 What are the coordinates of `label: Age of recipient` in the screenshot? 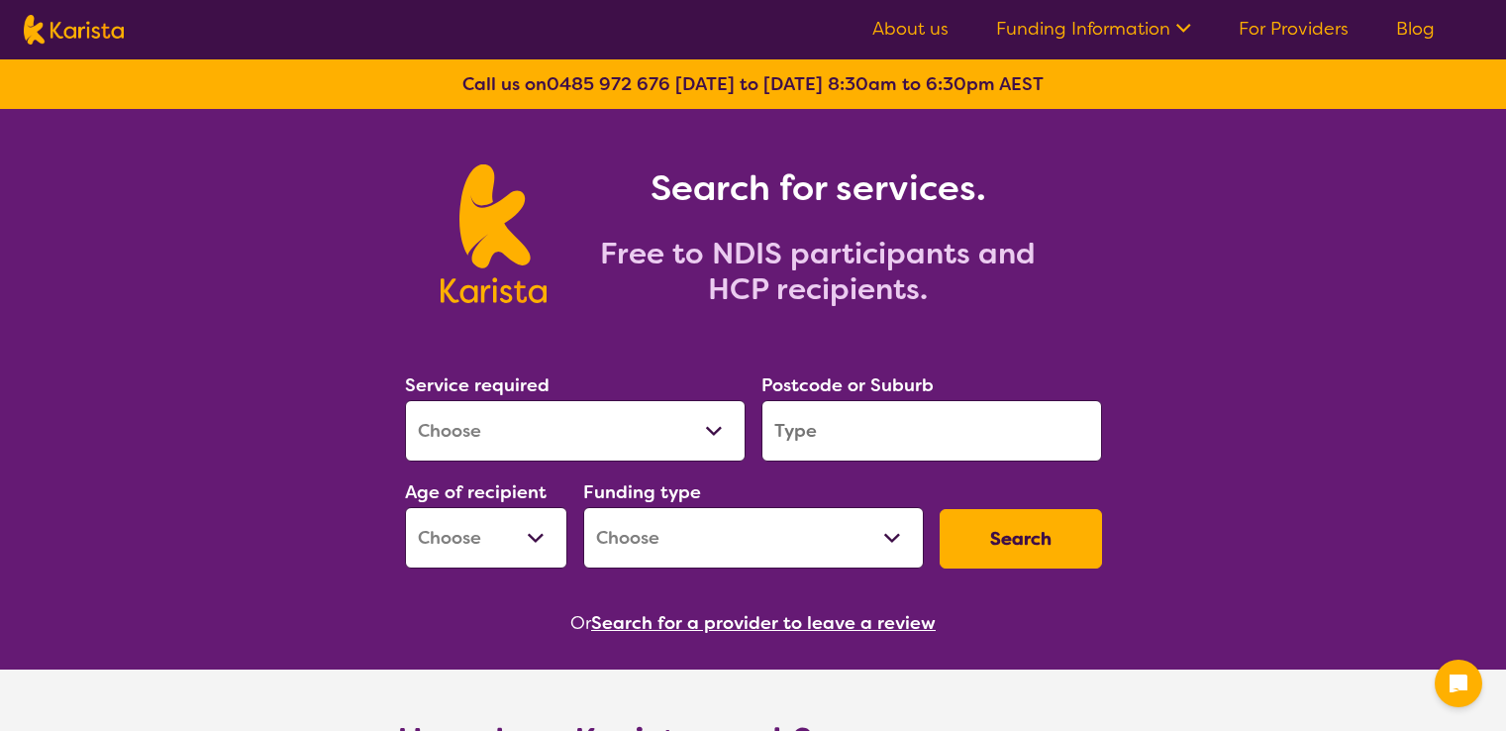 It's located at (475, 492).